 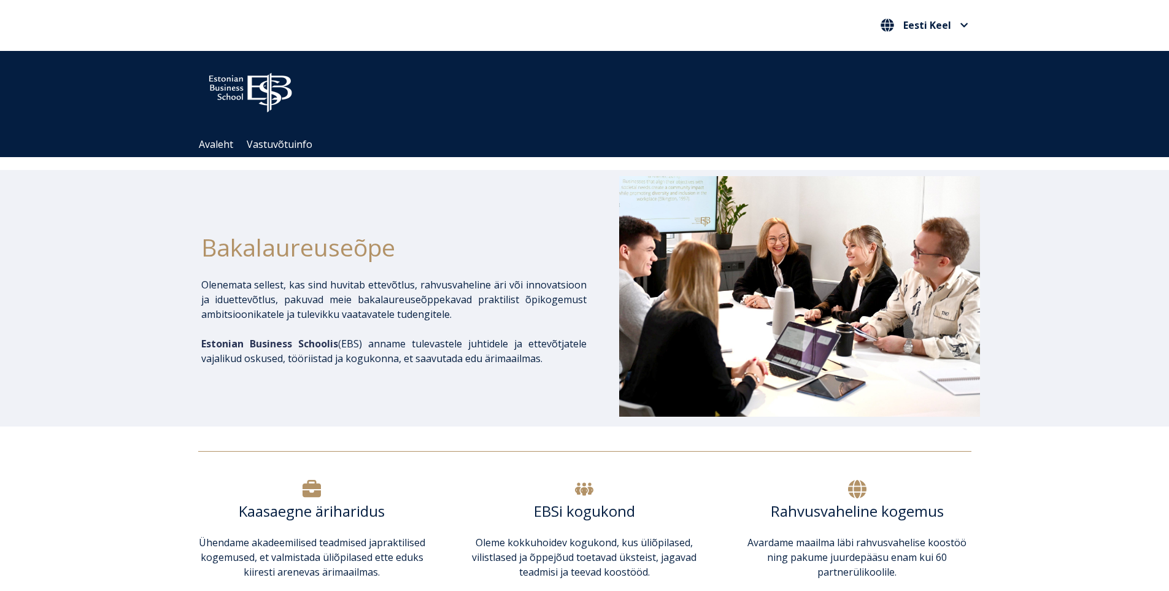 I want to click on button: Eesti Keel, so click(x=925, y=25).